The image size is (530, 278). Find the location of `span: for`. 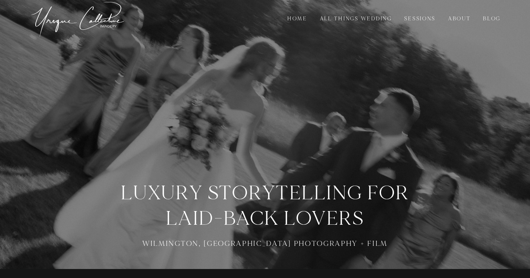

span: for is located at coordinates (388, 193).